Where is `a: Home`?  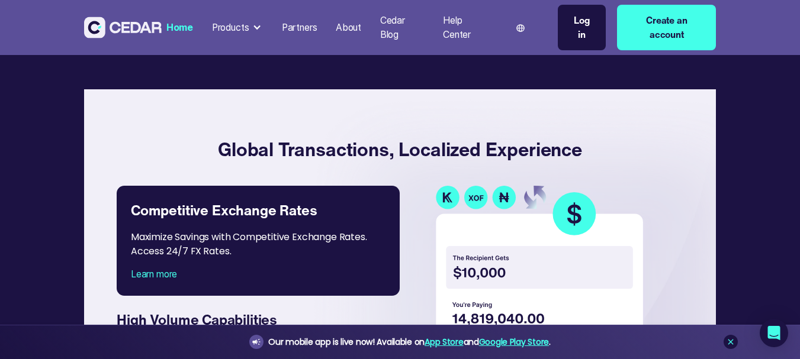
a: Home is located at coordinates (179, 28).